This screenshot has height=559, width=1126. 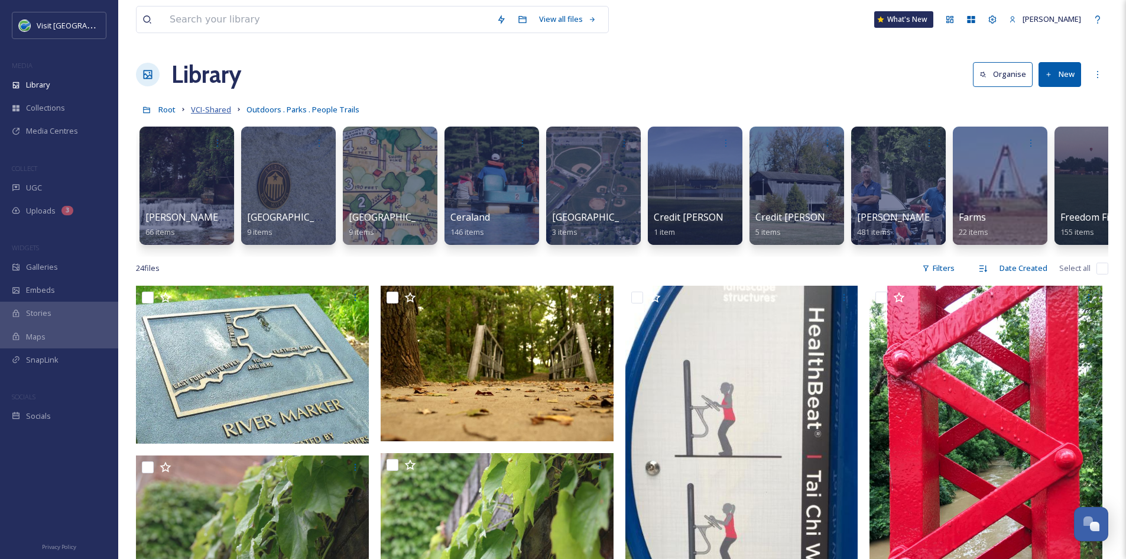 What do you see at coordinates (59, 546) in the screenshot?
I see `a: Privacy Policy` at bounding box center [59, 546].